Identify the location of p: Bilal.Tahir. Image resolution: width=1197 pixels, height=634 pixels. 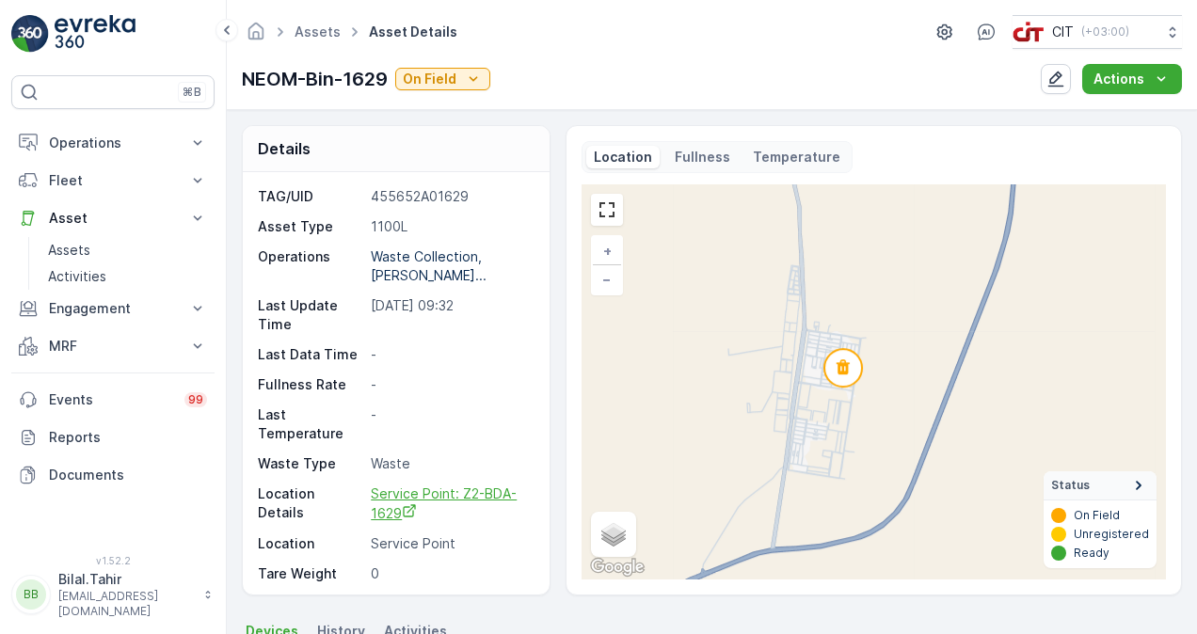
(126, 579).